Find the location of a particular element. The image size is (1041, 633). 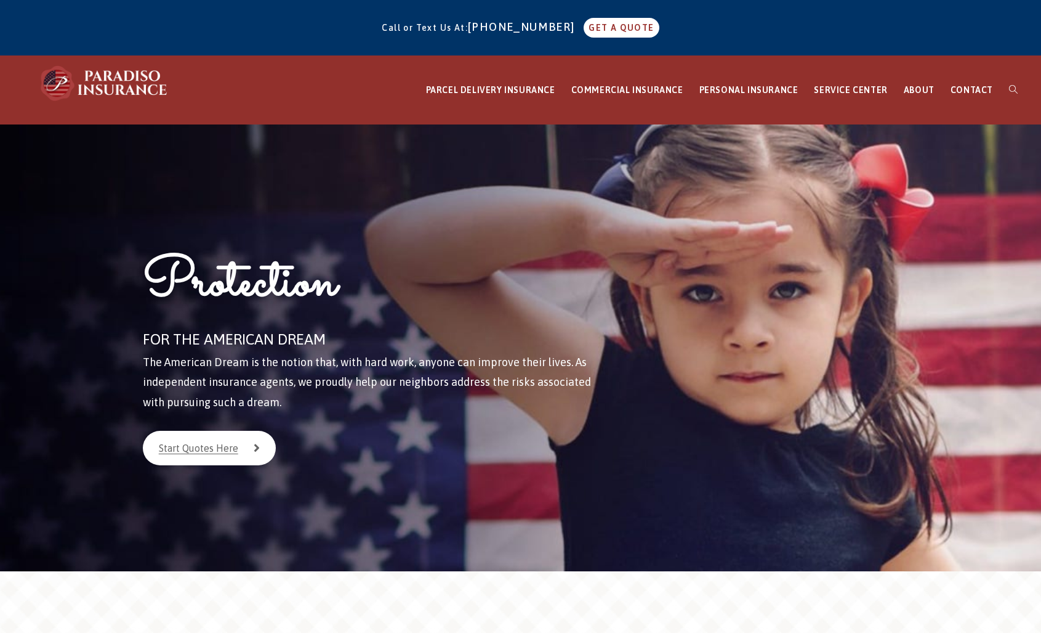

a: CONTACT is located at coordinates (972, 90).